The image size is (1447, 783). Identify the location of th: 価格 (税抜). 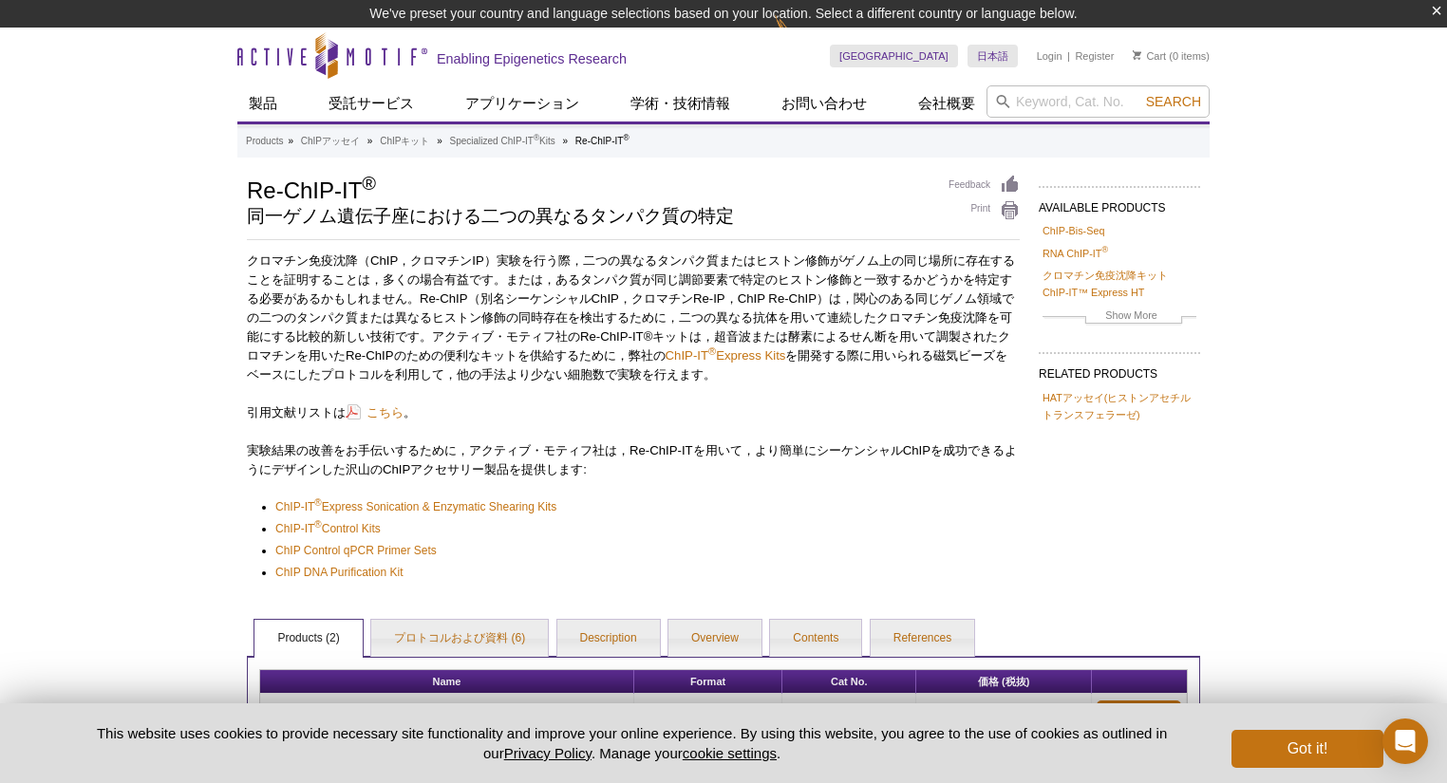
(1004, 682).